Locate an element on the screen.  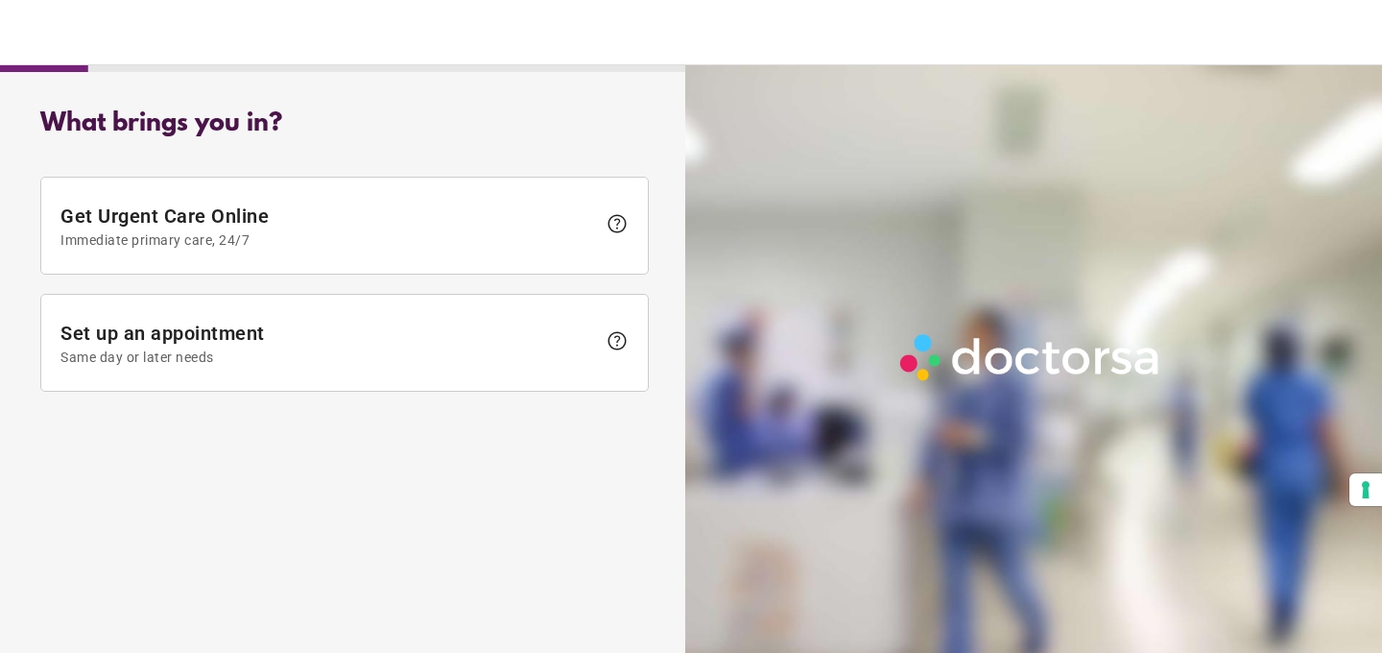
button: Your consent preferences for tracking technologies is located at coordinates (1366, 490).